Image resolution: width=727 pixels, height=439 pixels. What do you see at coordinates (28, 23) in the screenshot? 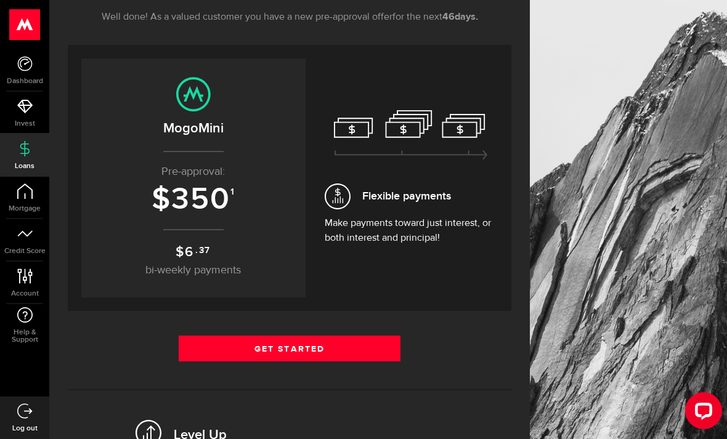
I see `button: Open LiveChat chat widget` at bounding box center [28, 23].